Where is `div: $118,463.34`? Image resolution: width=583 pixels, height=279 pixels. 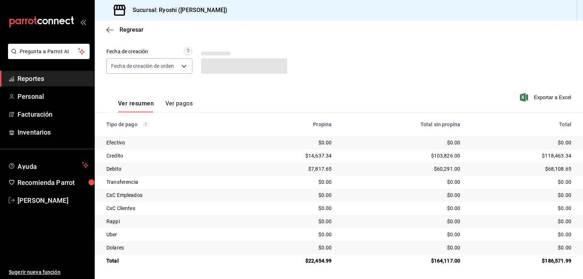 div: $118,463.34 is located at coordinates (521, 156).